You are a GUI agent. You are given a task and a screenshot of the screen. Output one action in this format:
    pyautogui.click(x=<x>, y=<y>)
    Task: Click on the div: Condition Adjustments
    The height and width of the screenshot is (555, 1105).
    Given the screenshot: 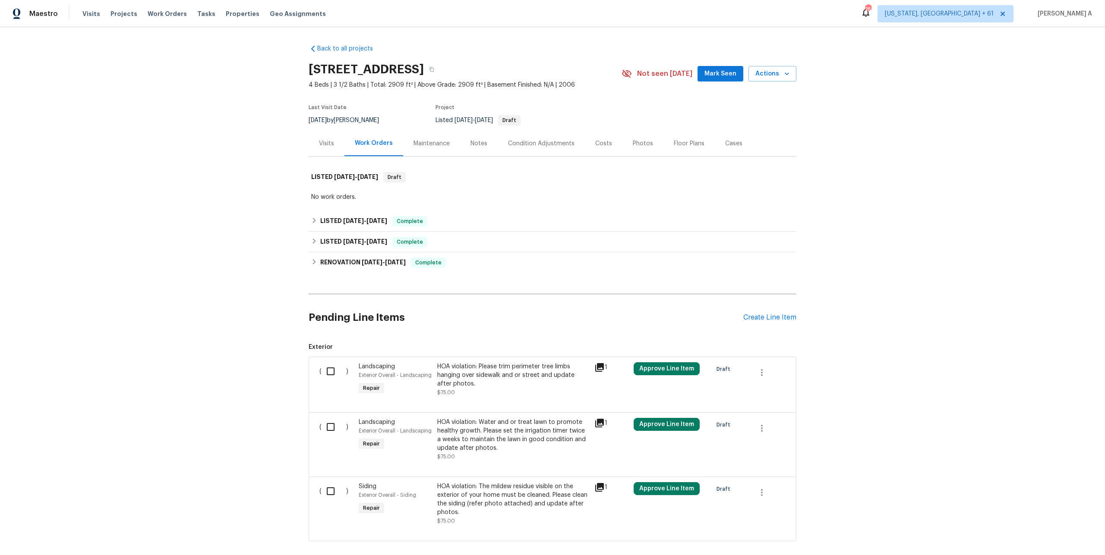 What is the action you would take?
    pyautogui.click(x=541, y=144)
    